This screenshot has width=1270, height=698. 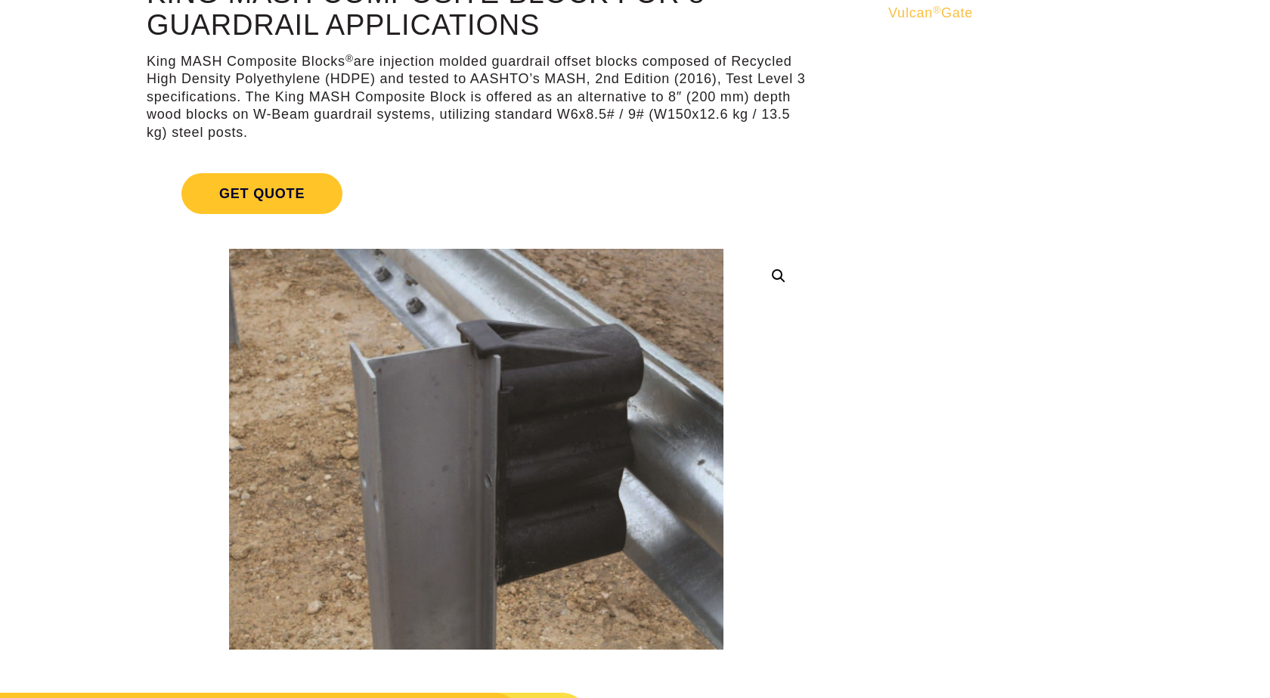 I want to click on a: Vulcan®Gate, so click(x=1021, y=13).